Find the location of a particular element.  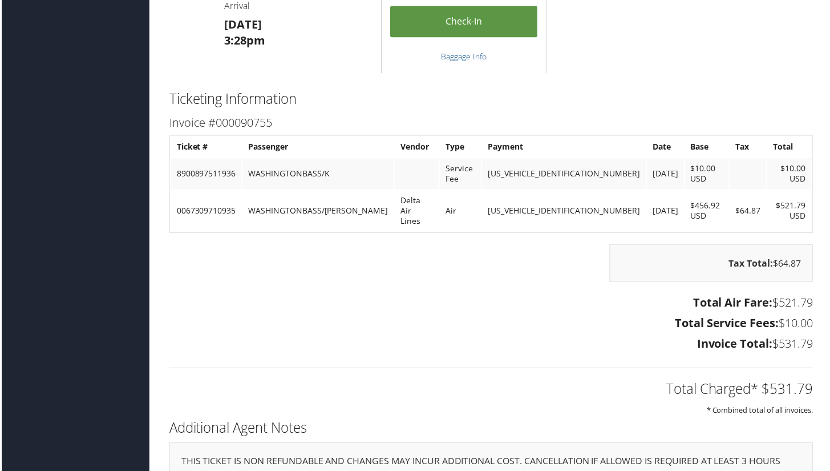

td: $521.79 USD is located at coordinates (791, 212).